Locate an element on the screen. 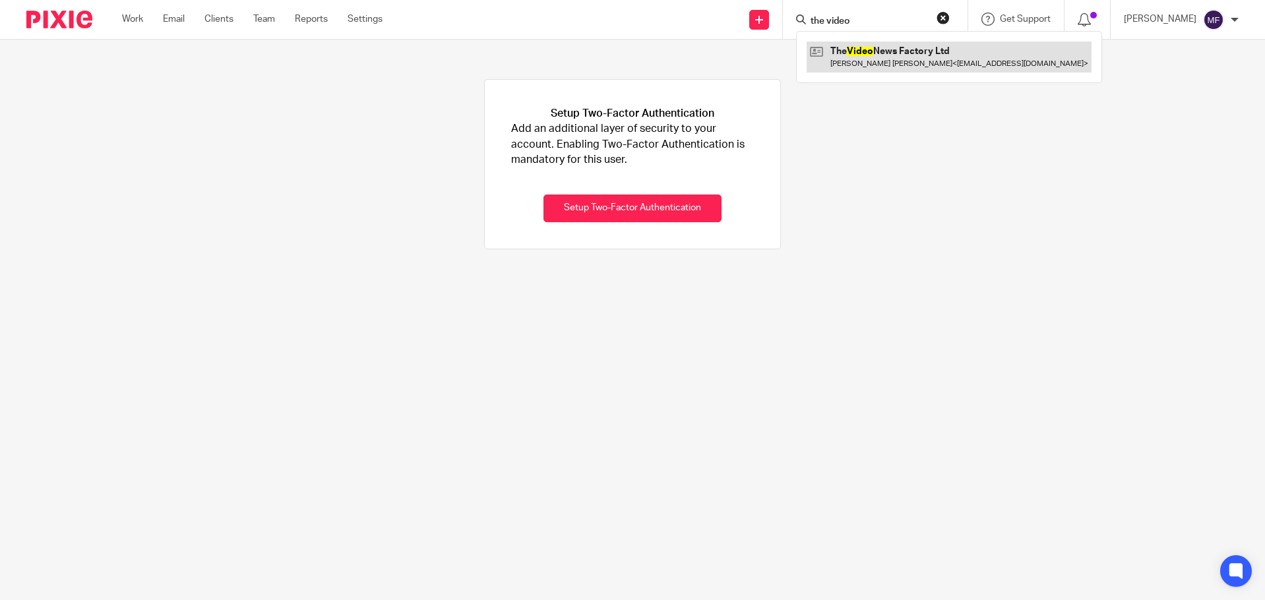  a: Team is located at coordinates (264, 19).